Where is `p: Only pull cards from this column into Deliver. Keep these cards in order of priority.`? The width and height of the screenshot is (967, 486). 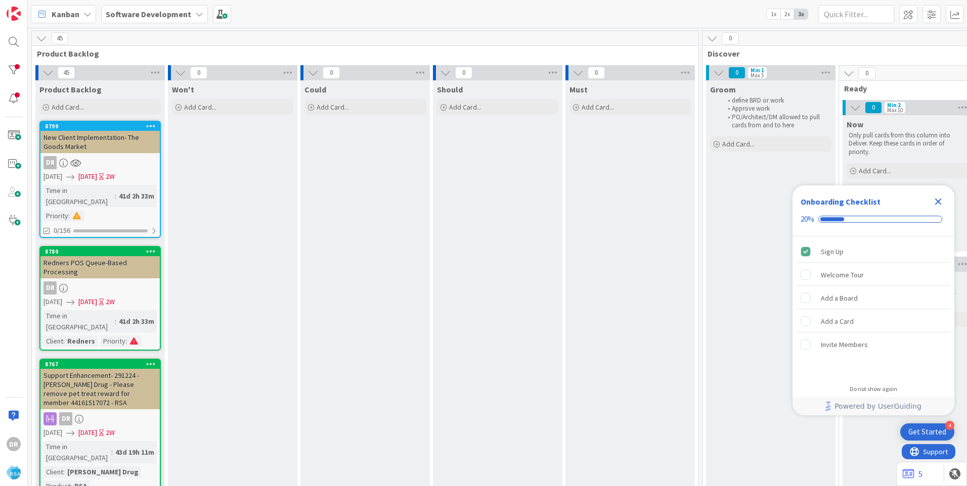
p: Only pull cards from this column into Deliver. Keep these cards in order of priority. is located at coordinates (907, 144).